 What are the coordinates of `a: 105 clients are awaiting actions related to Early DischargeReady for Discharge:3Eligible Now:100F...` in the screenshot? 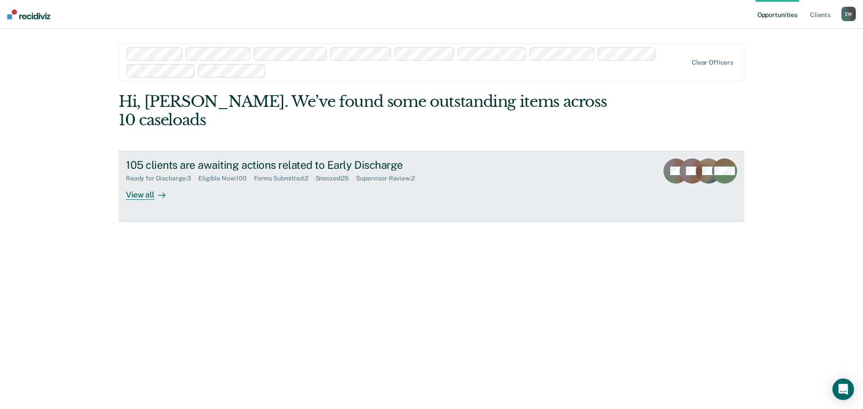 It's located at (431, 186).